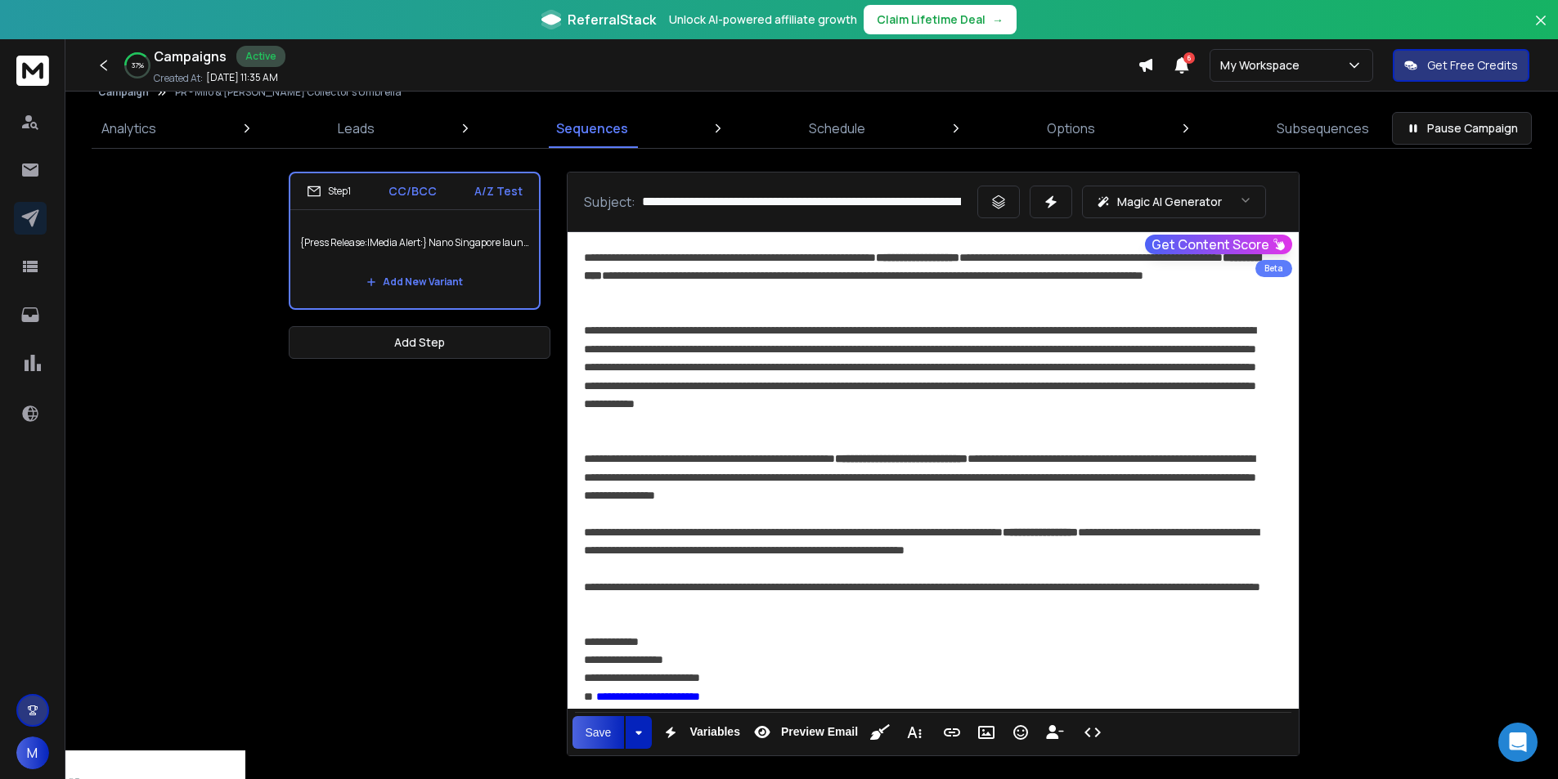  I want to click on p: Leads, so click(356, 128).